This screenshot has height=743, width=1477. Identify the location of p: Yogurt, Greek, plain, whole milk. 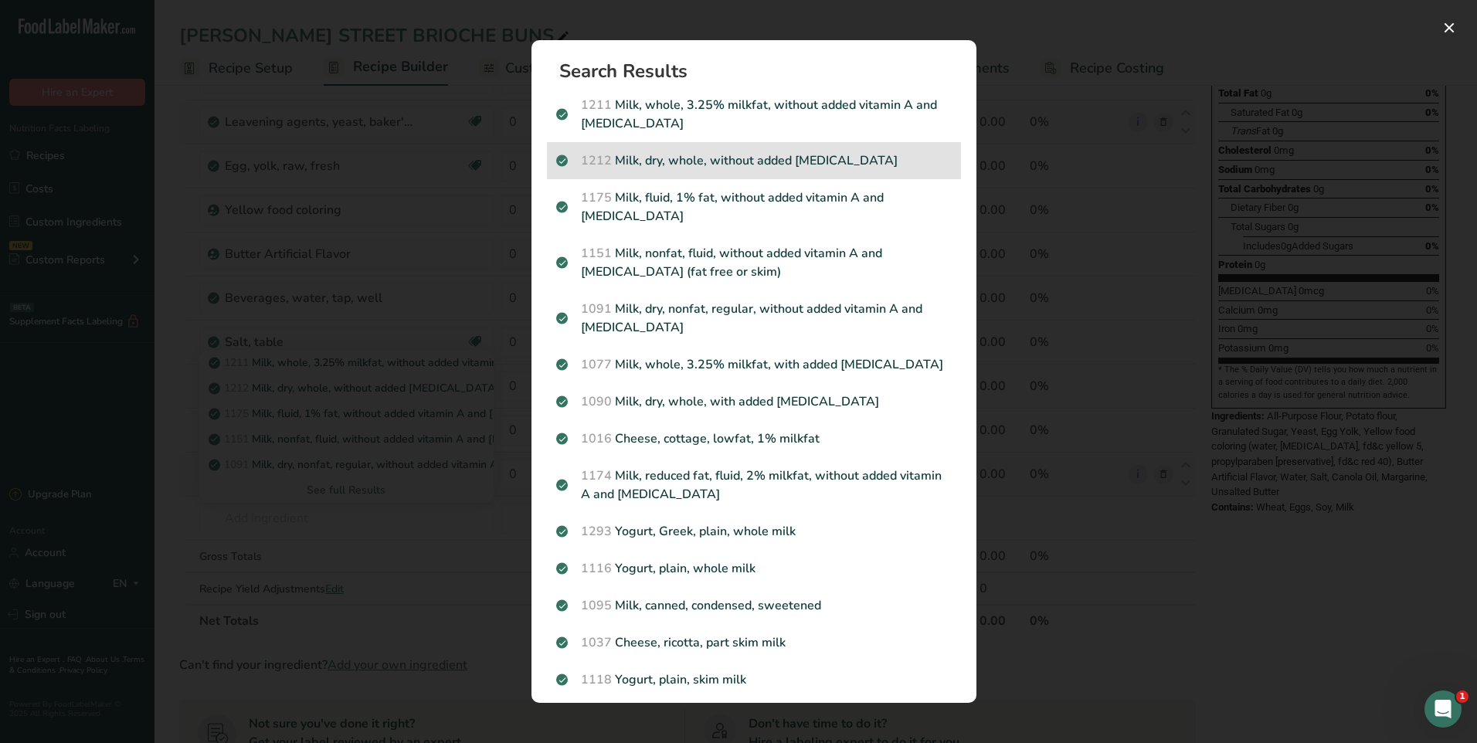
(754, 531).